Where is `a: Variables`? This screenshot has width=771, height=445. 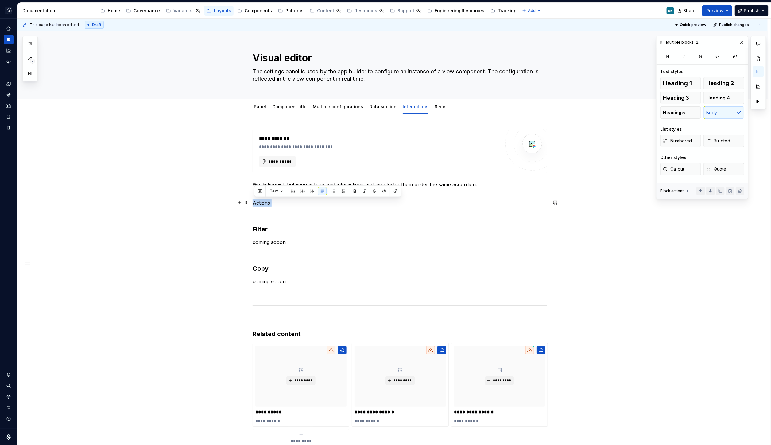
a: Variables is located at coordinates (183, 11).